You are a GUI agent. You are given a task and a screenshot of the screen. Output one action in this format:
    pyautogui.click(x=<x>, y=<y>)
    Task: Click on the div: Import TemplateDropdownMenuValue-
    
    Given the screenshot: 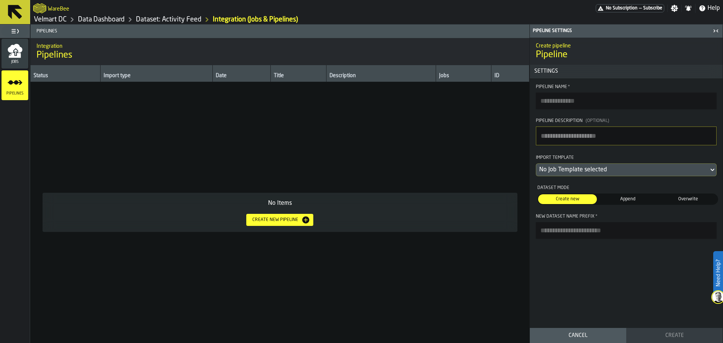 What is the action you would take?
    pyautogui.click(x=626, y=165)
    